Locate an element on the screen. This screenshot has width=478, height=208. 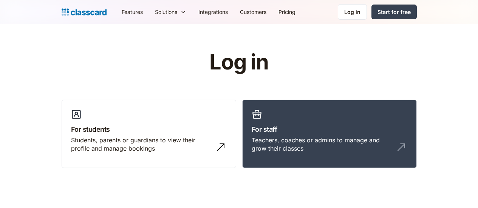
a: Features is located at coordinates (132, 12).